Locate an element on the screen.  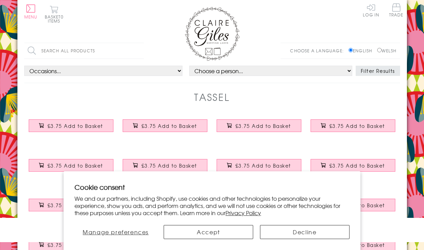
a: Christmas Card, Bauble, Merry Christmas, Fiance, Tassel Embellished £3.75 Add to Basket is located at coordinates (353, 169).